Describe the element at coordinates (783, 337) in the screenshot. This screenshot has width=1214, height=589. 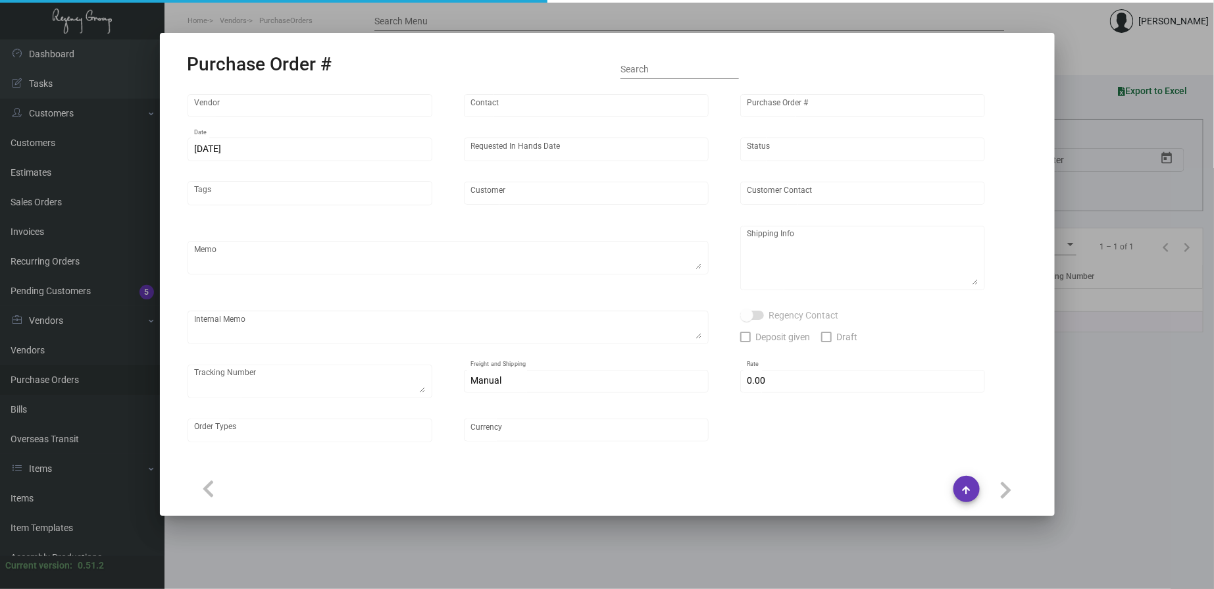
I see `span: Deposit given` at that location.